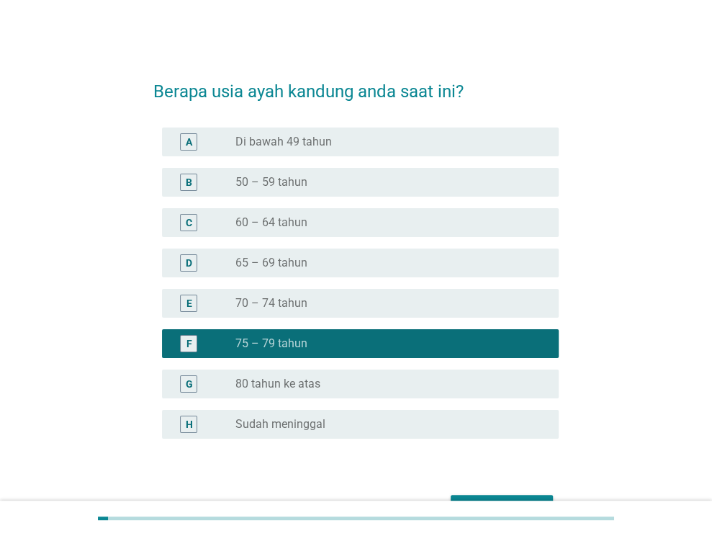 The width and height of the screenshot is (712, 536). I want to click on div: E, so click(189, 302).